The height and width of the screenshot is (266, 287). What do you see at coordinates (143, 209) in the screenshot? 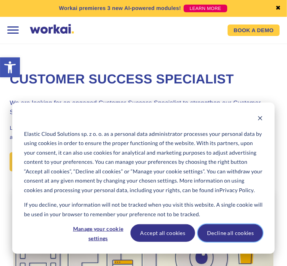
I see `p: If you decline, your information will not be tracked when you visit this website. A single cookie...` at bounding box center [143, 209].